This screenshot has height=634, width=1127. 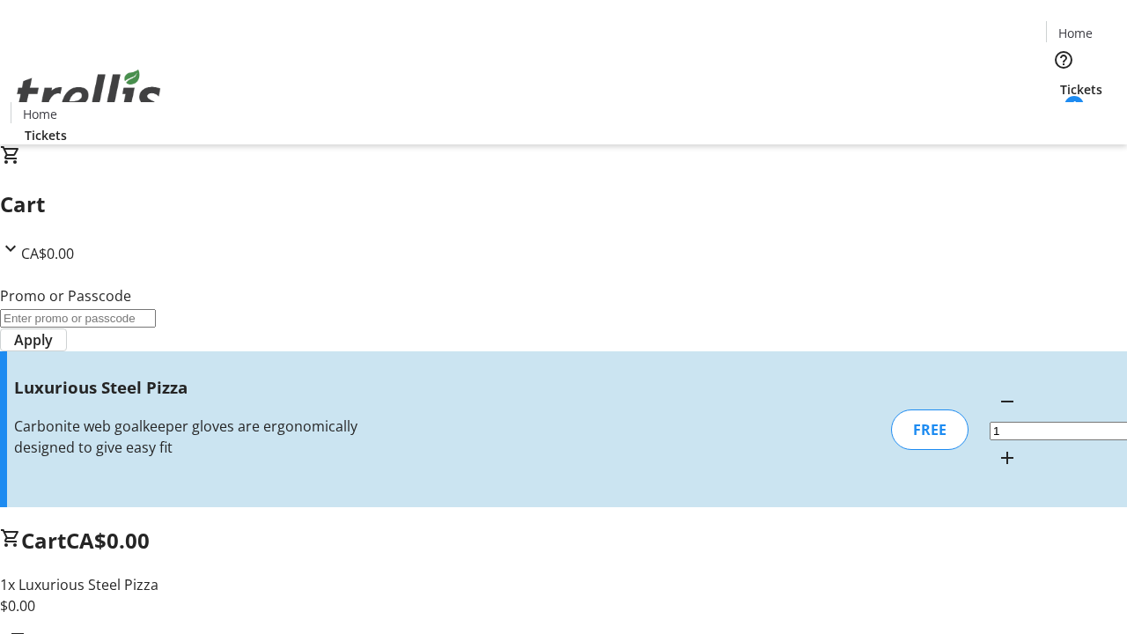 I want to click on button: Decrement by one, so click(x=1007, y=402).